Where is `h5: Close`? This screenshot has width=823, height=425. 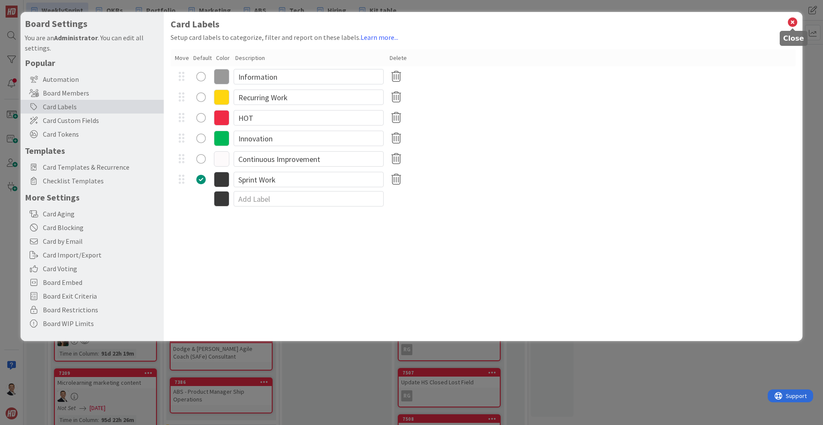 h5: Close is located at coordinates (794, 38).